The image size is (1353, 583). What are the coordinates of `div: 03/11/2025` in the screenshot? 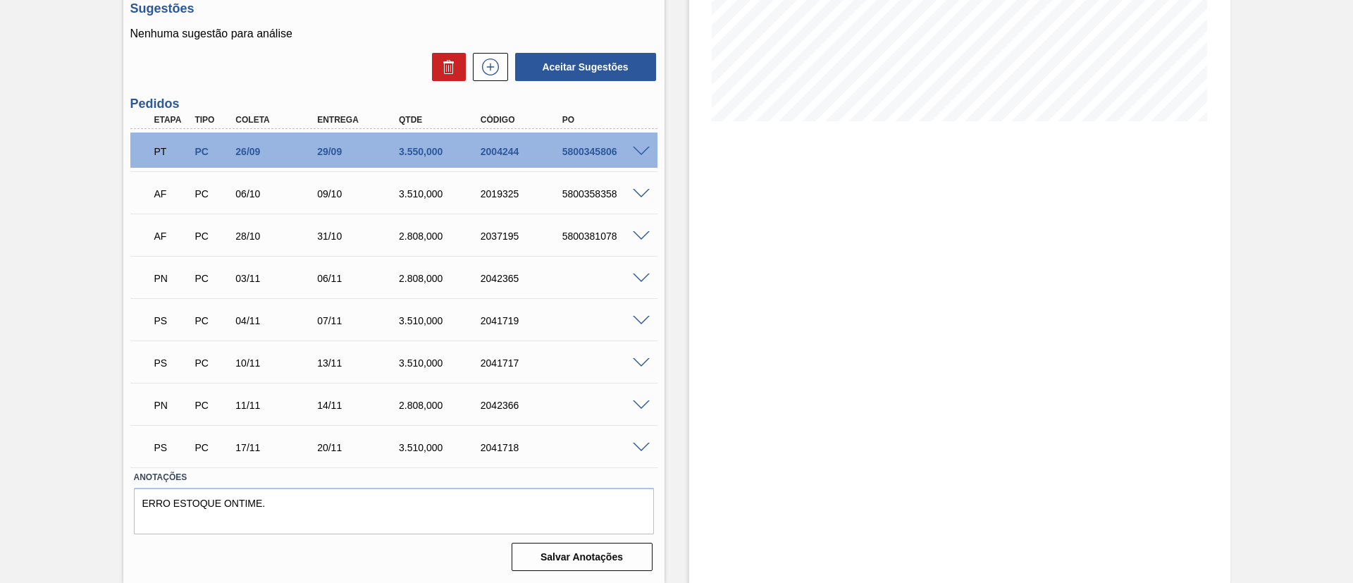 It's located at (278, 278).